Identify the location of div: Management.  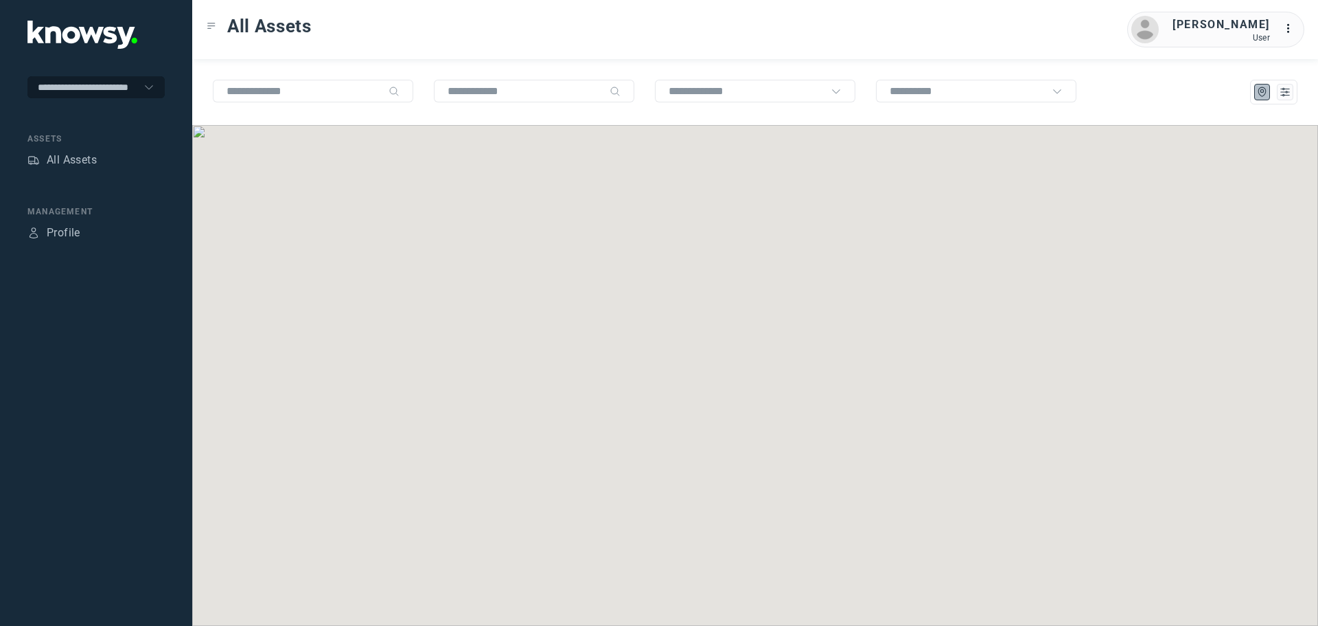
(96, 211).